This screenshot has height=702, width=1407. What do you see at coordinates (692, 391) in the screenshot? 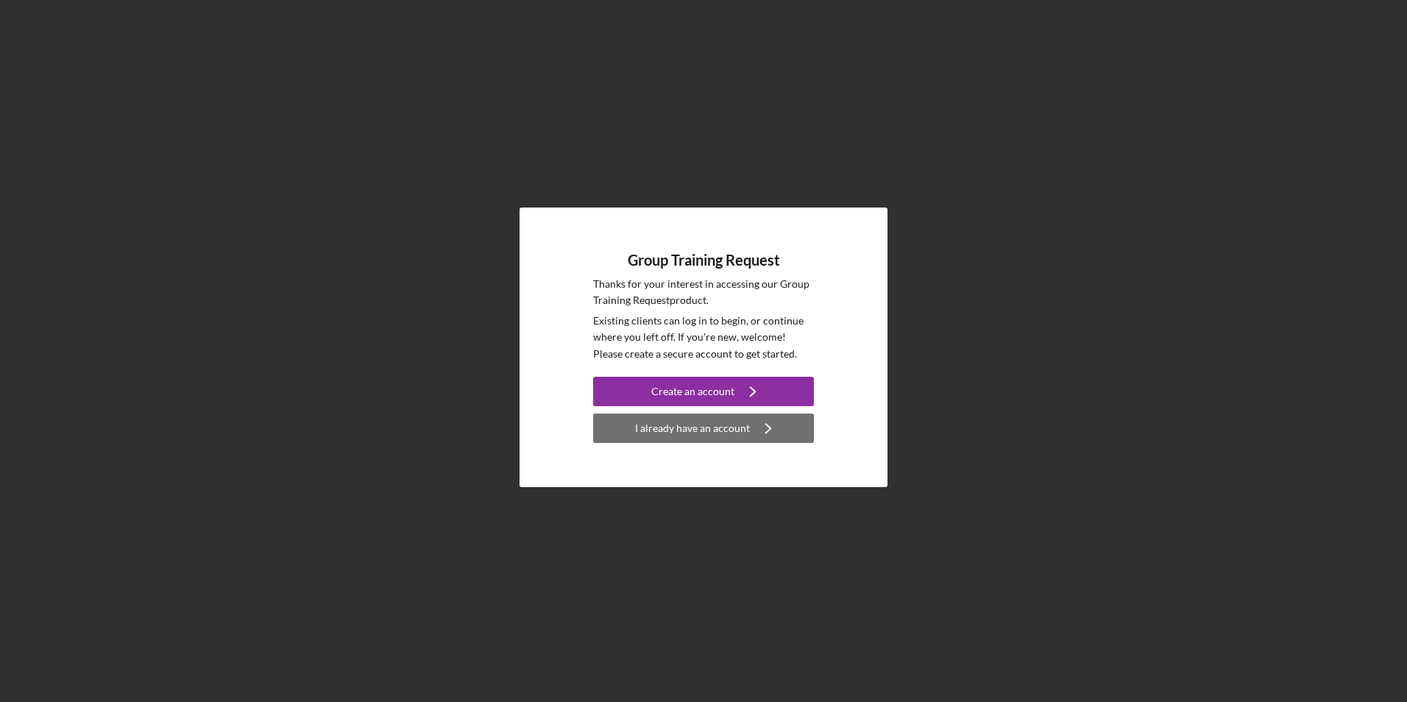
I see `div: Create an account` at bounding box center [692, 391].